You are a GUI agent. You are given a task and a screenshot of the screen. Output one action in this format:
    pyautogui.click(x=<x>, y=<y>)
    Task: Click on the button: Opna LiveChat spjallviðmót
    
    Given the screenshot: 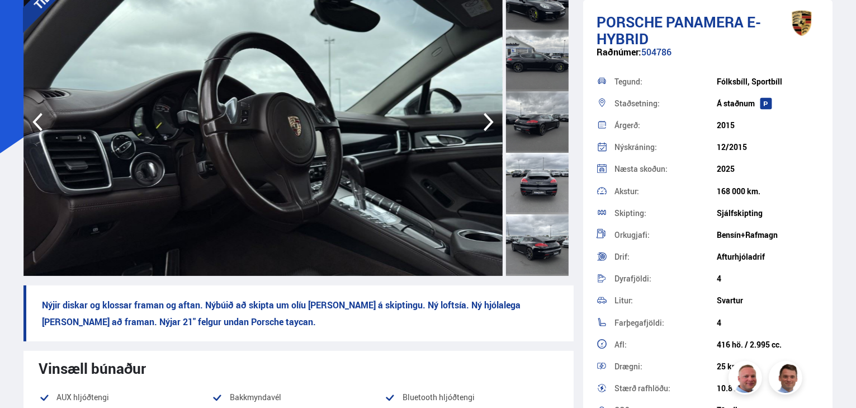 What is the action you would take?
    pyautogui.click(x=26, y=21)
    